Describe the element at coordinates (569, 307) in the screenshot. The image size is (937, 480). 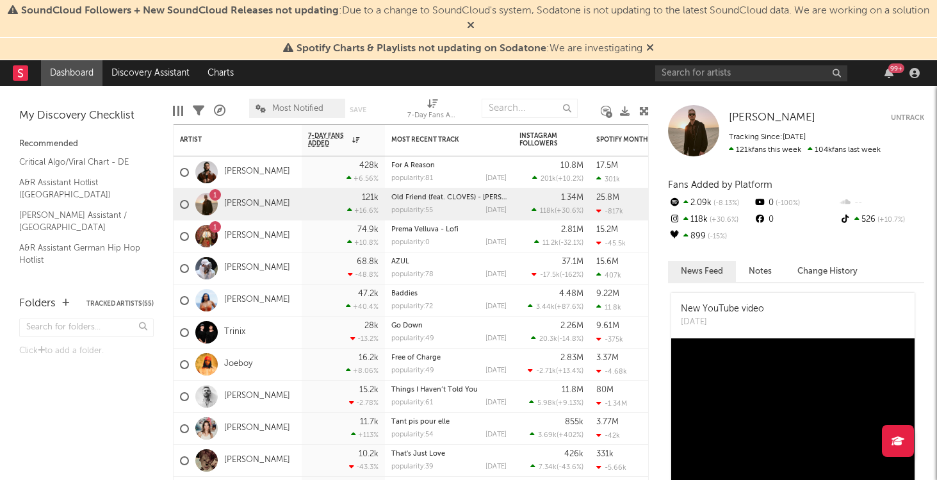
I see `span: +87.6 %` at that location.